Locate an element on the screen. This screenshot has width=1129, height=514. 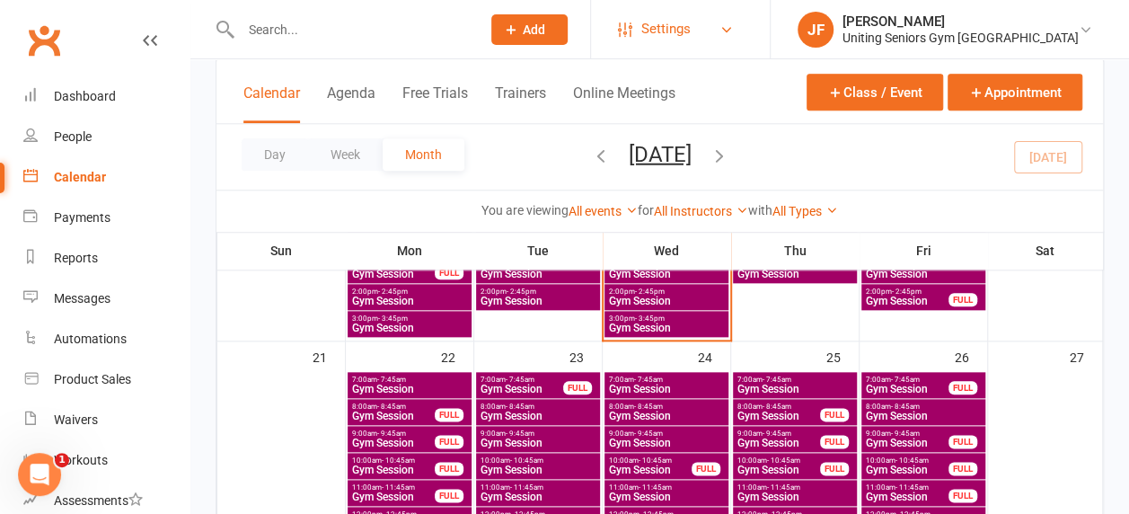
span: 3:00pm is located at coordinates (409, 318).